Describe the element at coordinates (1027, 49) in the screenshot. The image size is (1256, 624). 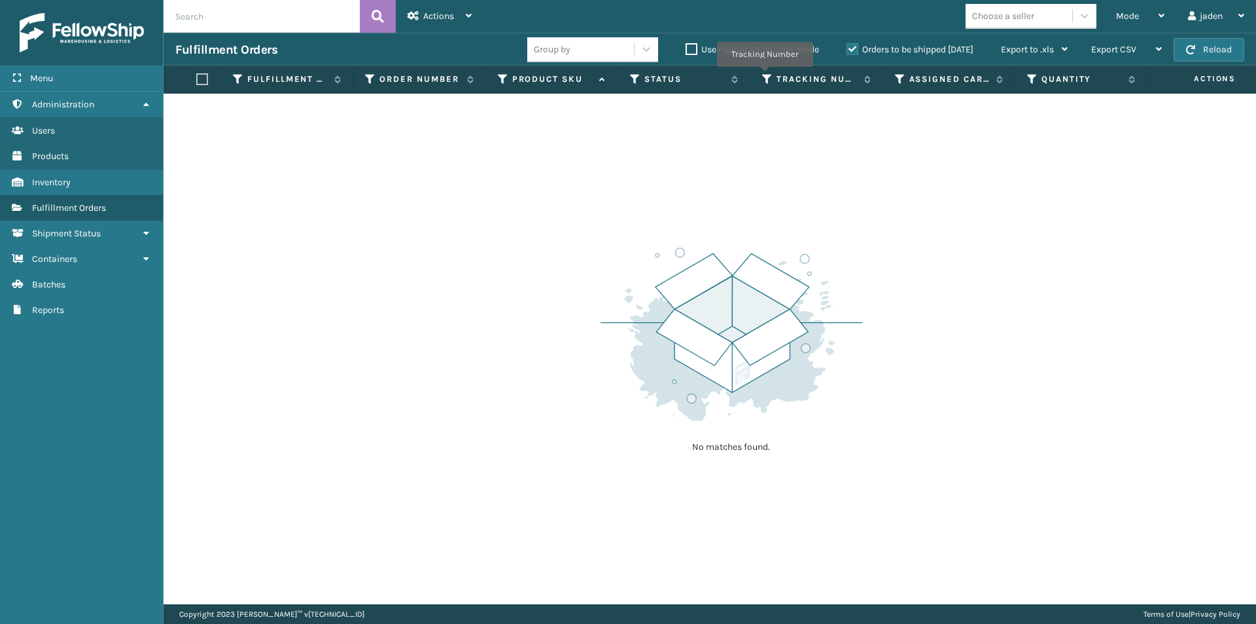
I see `span: Export to .xls` at that location.